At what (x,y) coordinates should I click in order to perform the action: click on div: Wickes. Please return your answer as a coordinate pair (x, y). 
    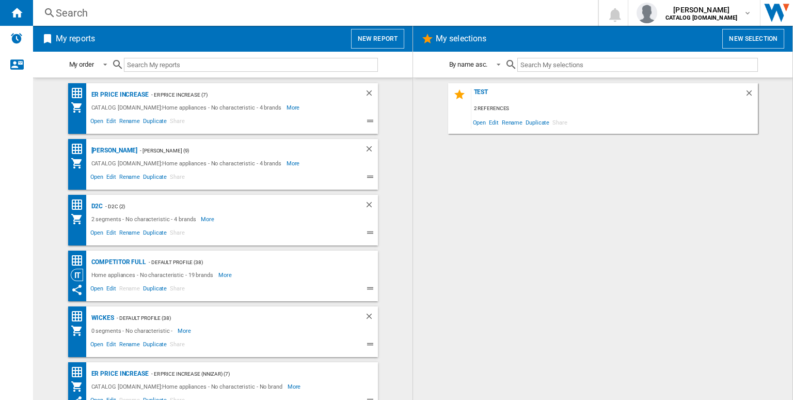
    Looking at the image, I should click on (101, 318).